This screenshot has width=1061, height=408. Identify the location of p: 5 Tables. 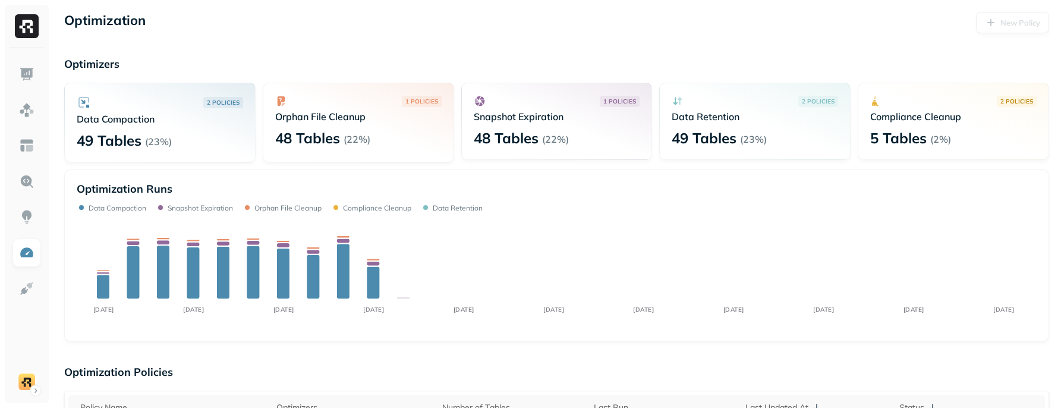
(898, 138).